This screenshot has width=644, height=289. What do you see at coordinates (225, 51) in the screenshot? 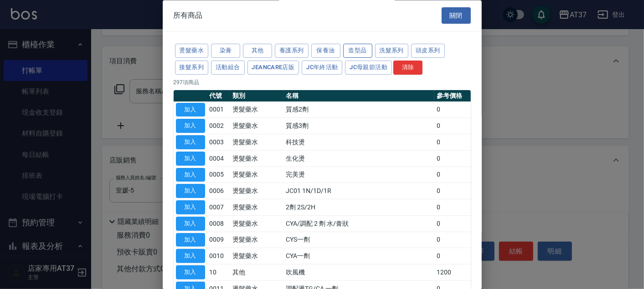
I see `button: 染膏` at bounding box center [225, 51].